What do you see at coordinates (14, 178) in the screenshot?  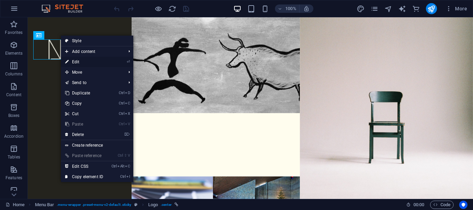 I see `p: Features` at bounding box center [14, 178].